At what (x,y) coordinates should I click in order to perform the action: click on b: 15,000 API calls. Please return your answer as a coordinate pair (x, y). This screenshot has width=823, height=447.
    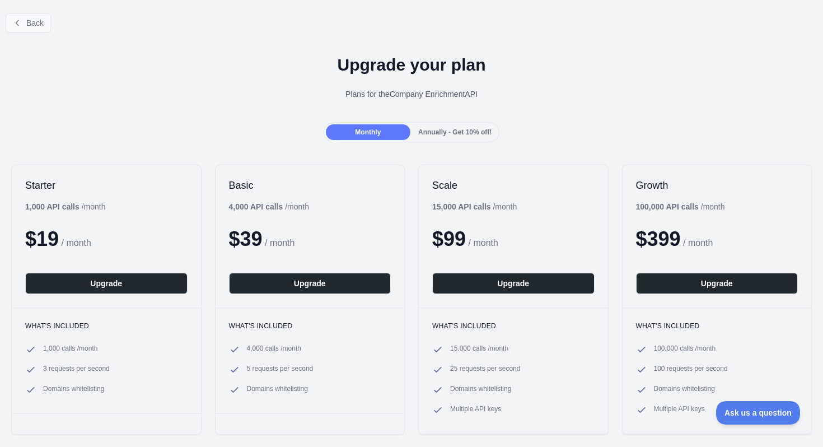
    Looking at the image, I should click on (461, 207).